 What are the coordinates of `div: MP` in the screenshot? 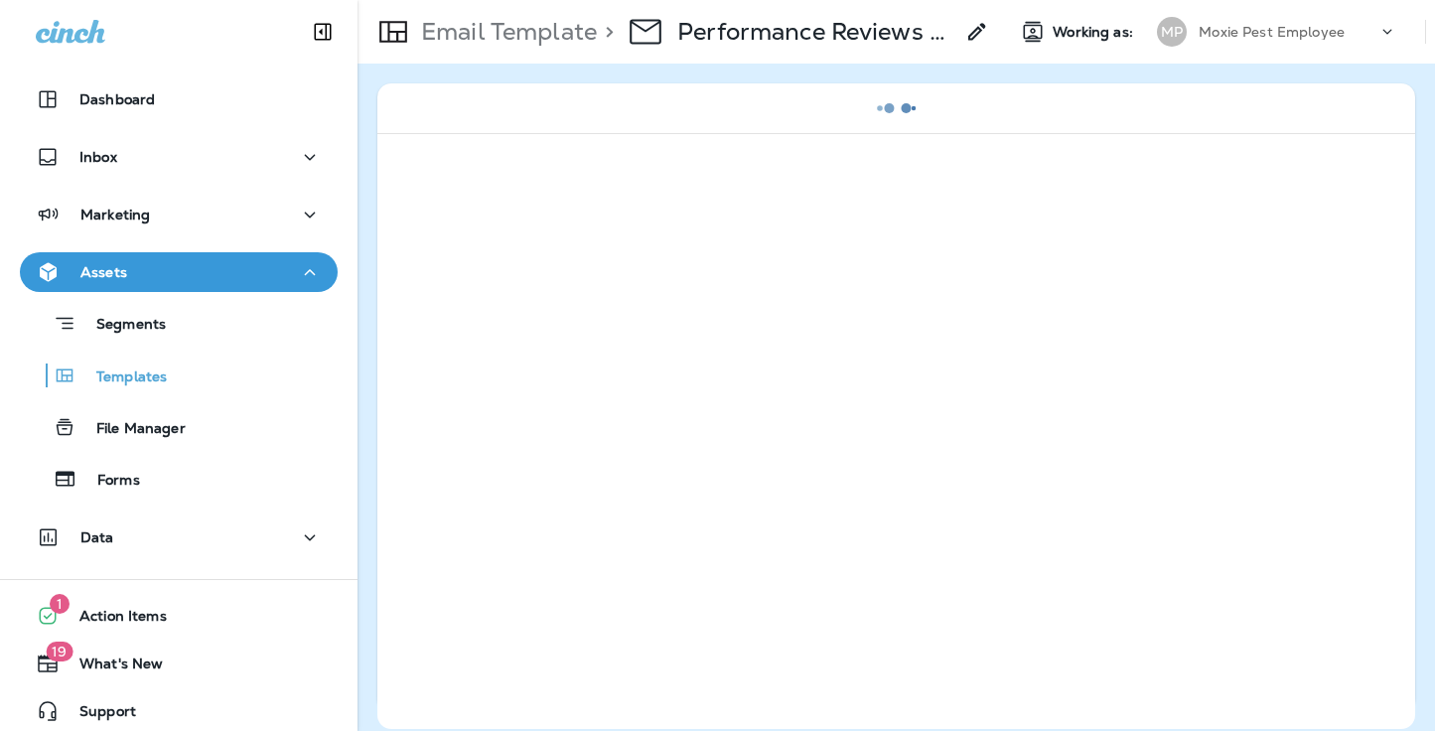 It's located at (1172, 32).